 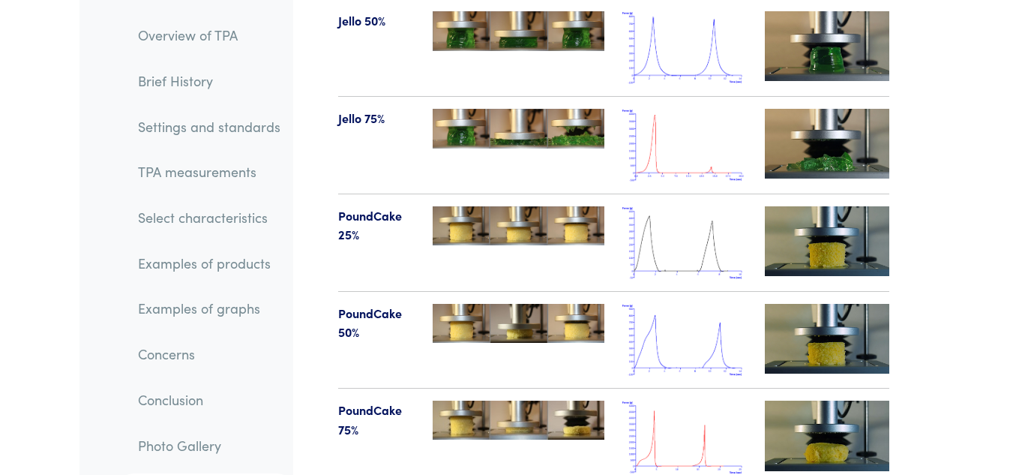 What do you see at coordinates (685, 437) in the screenshot?
I see `img: poundcake_tpa_75.png` at bounding box center [685, 437].